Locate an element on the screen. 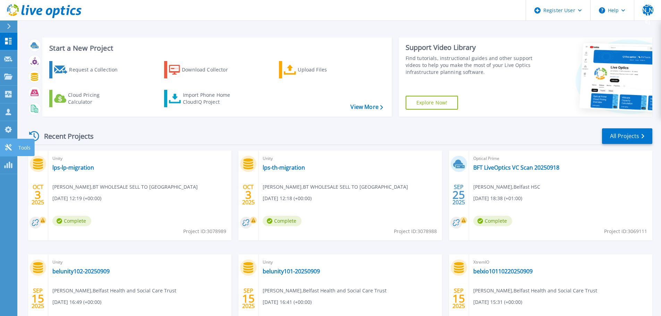 This screenshot has width=661, height=316. h3: Start a New Project is located at coordinates (216, 48).